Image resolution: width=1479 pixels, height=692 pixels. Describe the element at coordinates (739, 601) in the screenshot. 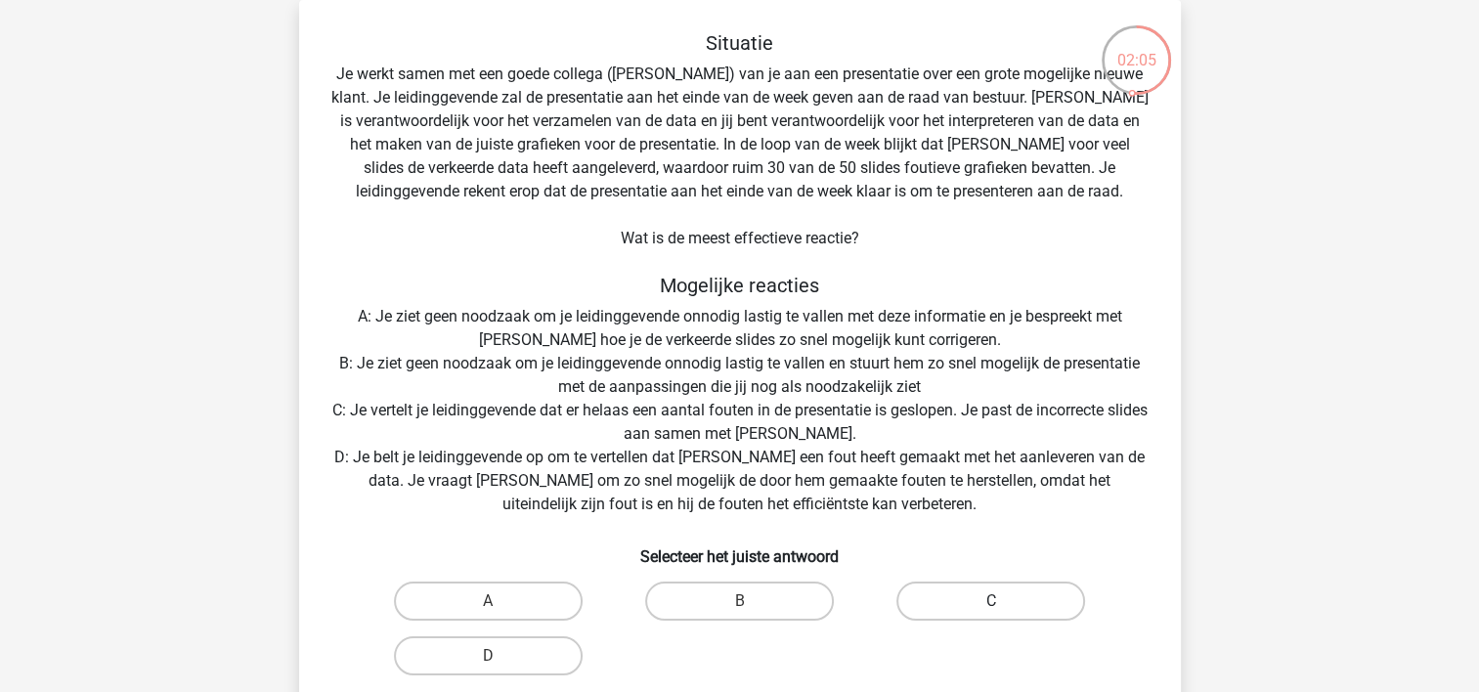

I see `label: B` at that location.